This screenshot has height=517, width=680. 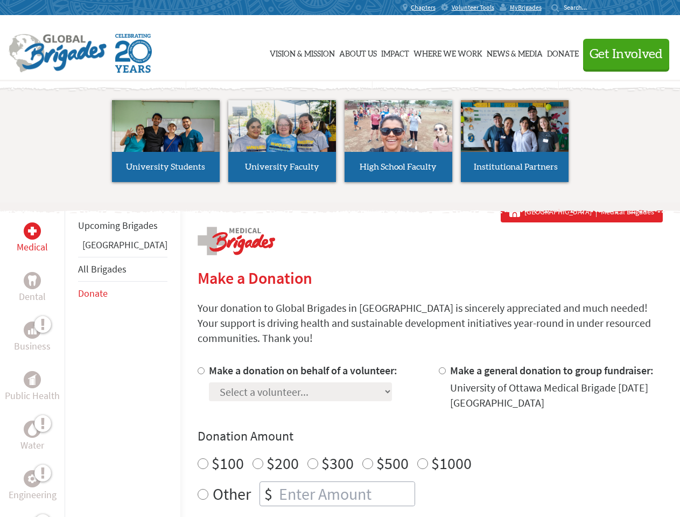 I want to click on img: Medical, so click(x=32, y=231).